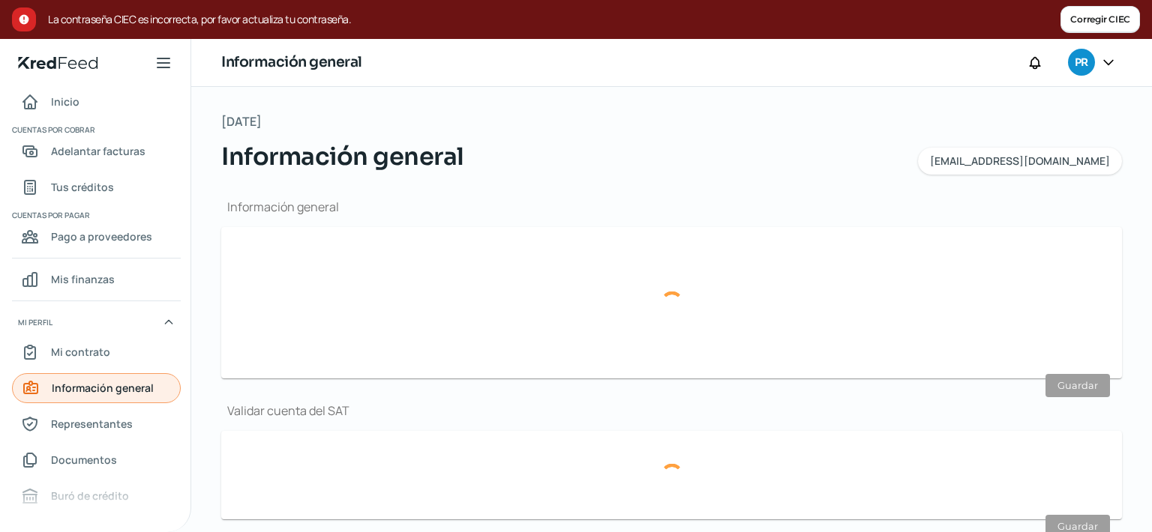 This screenshot has width=1152, height=532. I want to click on a: Información general, so click(96, 388).